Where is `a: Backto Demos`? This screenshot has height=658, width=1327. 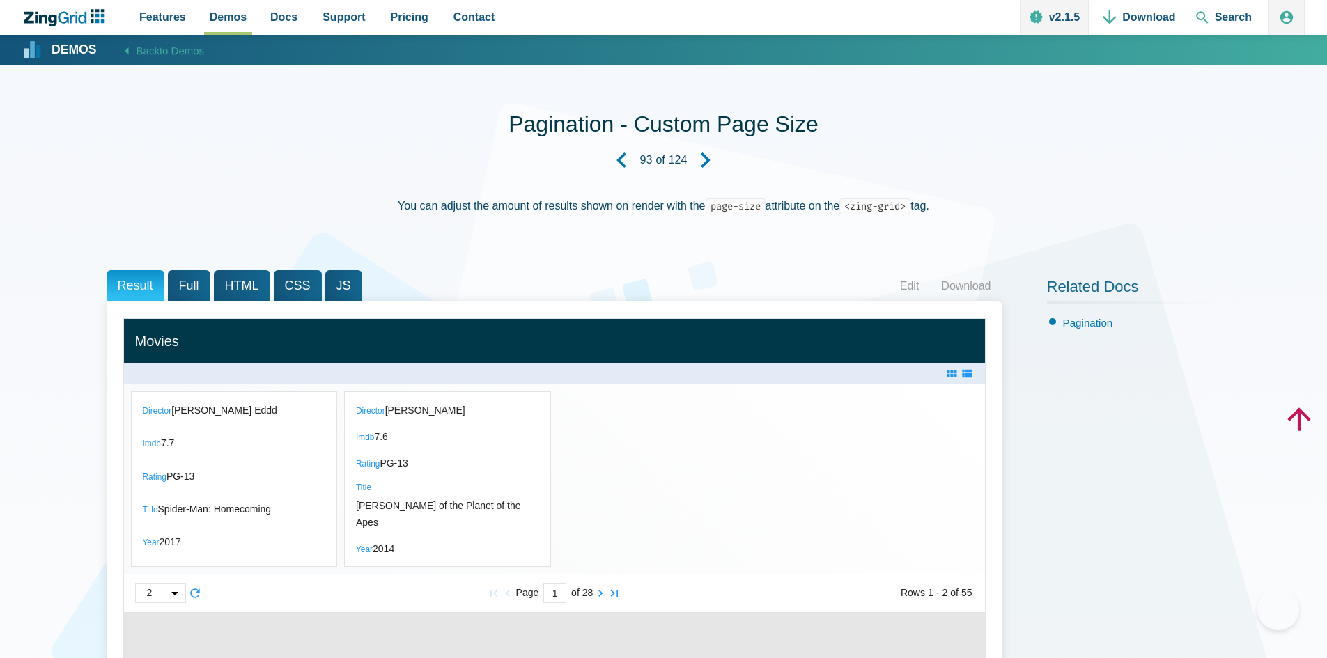
a: Backto Demos is located at coordinates (157, 49).